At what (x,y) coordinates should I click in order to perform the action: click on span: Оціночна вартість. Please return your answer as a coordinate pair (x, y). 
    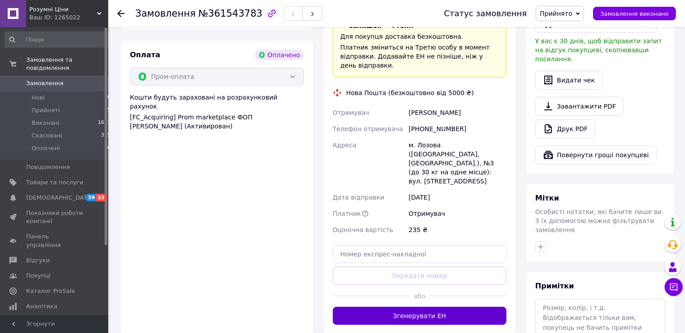
    Looking at the image, I should click on (363, 230).